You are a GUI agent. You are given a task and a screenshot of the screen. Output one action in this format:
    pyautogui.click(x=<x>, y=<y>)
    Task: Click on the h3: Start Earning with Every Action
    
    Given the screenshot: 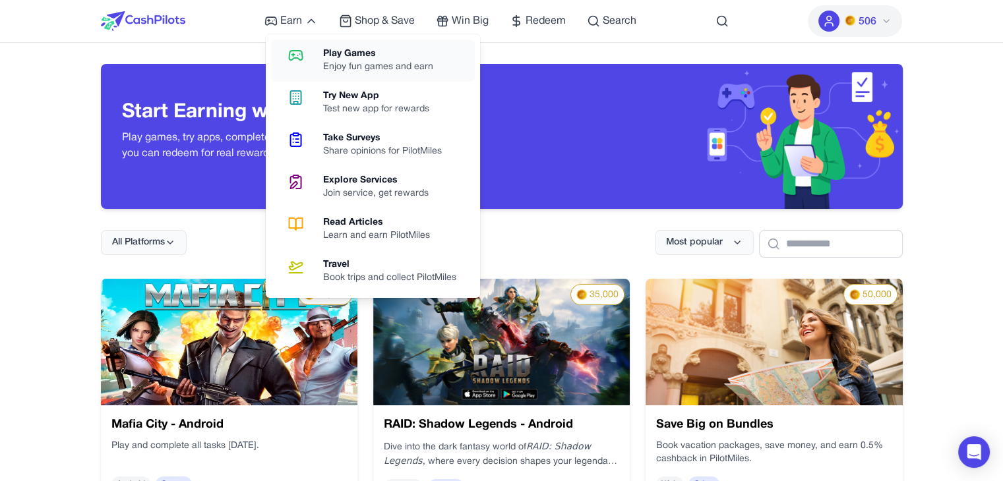 What is the action you would take?
    pyautogui.click(x=301, y=113)
    